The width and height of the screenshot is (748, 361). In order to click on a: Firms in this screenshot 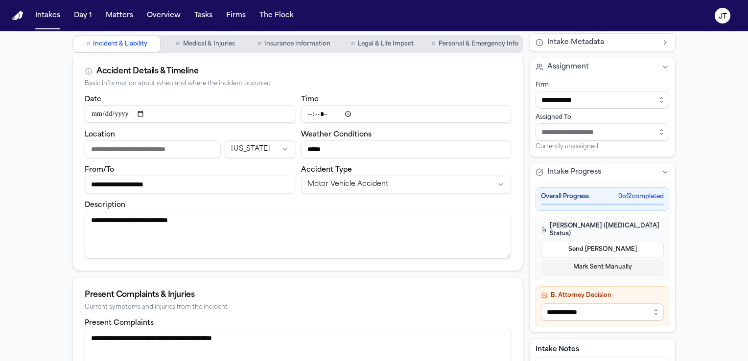, I will do `click(236, 16)`.